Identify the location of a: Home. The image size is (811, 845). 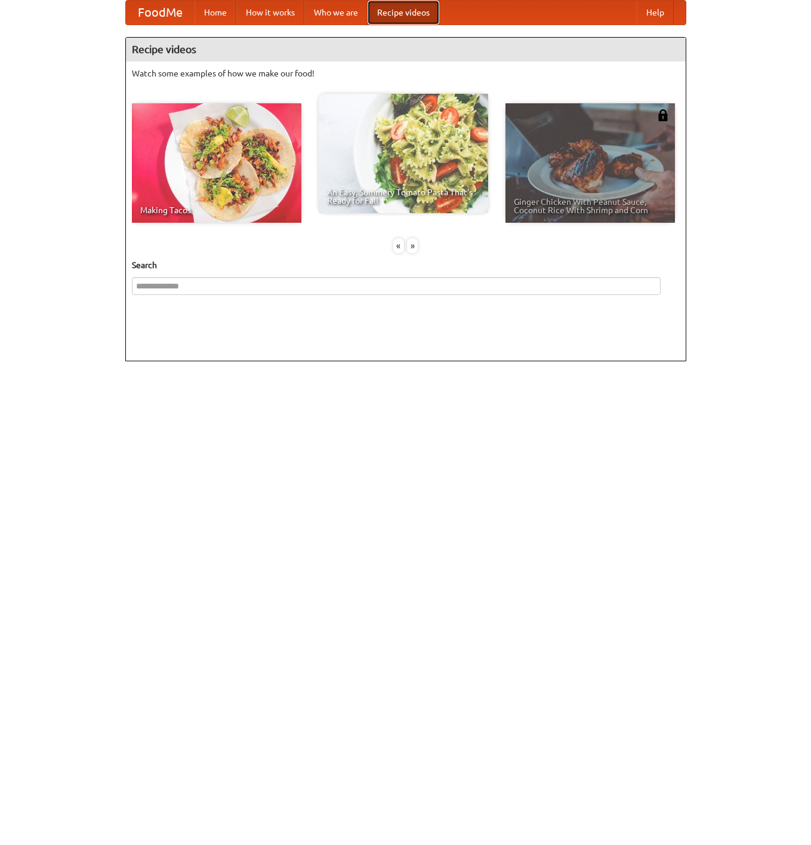
(216, 13).